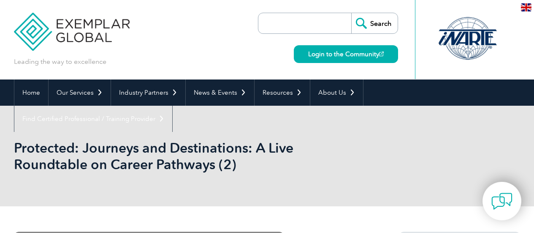 The image size is (534, 233). I want to click on h1: Protected: Journeys and Destinations: A Live Roundtable on Career Pathways (2), so click(176, 156).